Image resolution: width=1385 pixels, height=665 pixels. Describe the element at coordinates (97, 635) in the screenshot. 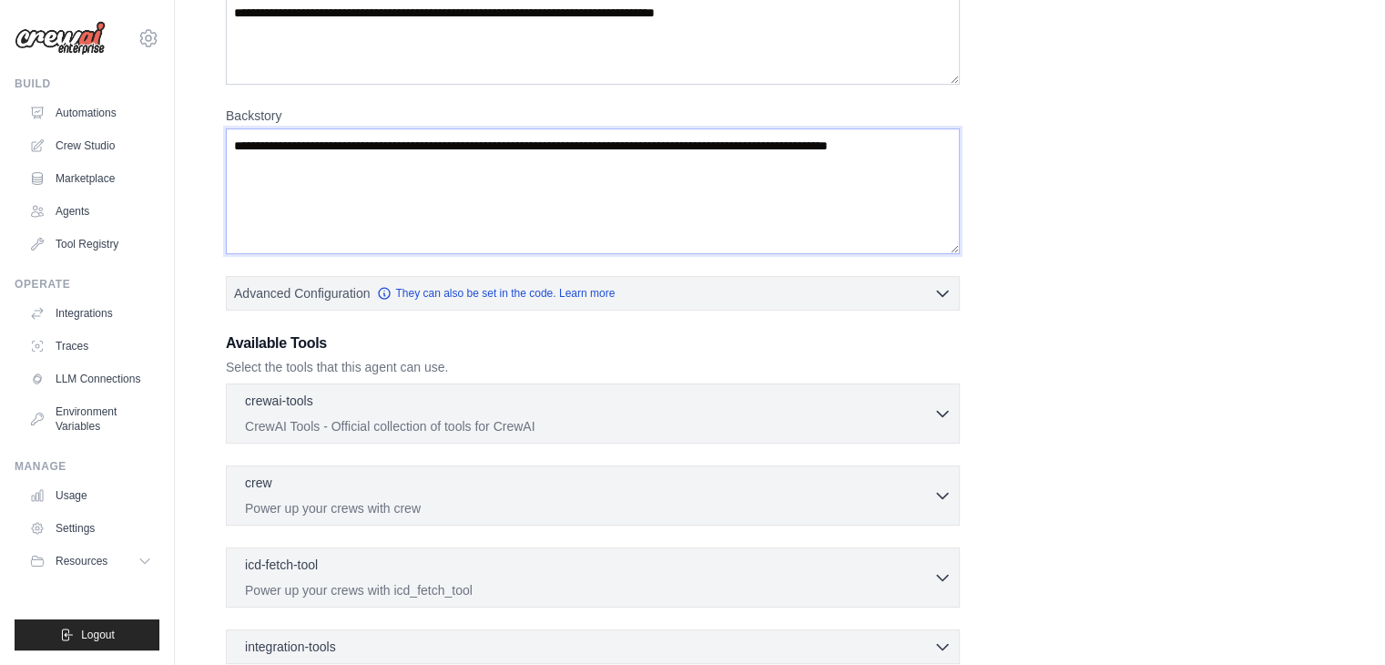

I see `span: Logout` at that location.